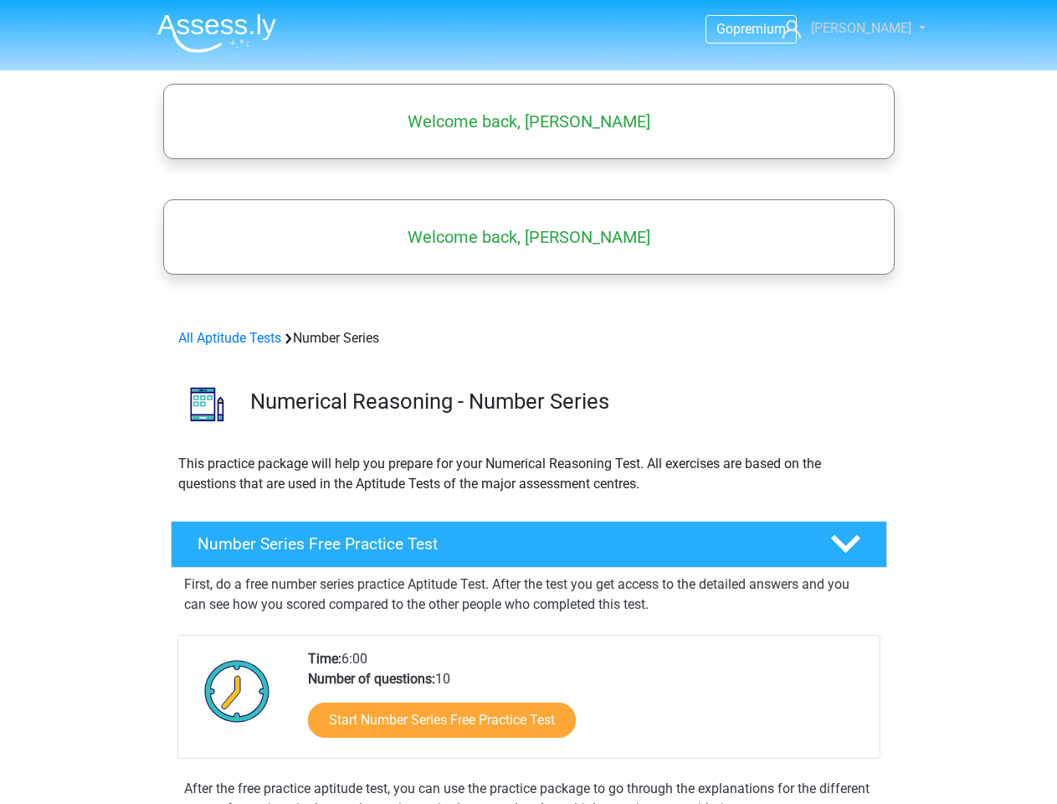 This screenshot has width=1057, height=804. What do you see at coordinates (759, 28) in the screenshot?
I see `span: premium` at bounding box center [759, 28].